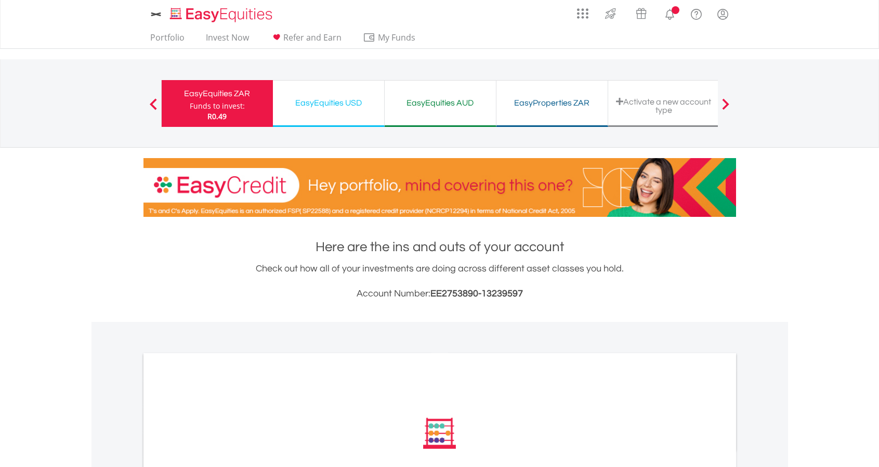 Image resolution: width=879 pixels, height=467 pixels. I want to click on a: Vouchers, so click(641, 12).